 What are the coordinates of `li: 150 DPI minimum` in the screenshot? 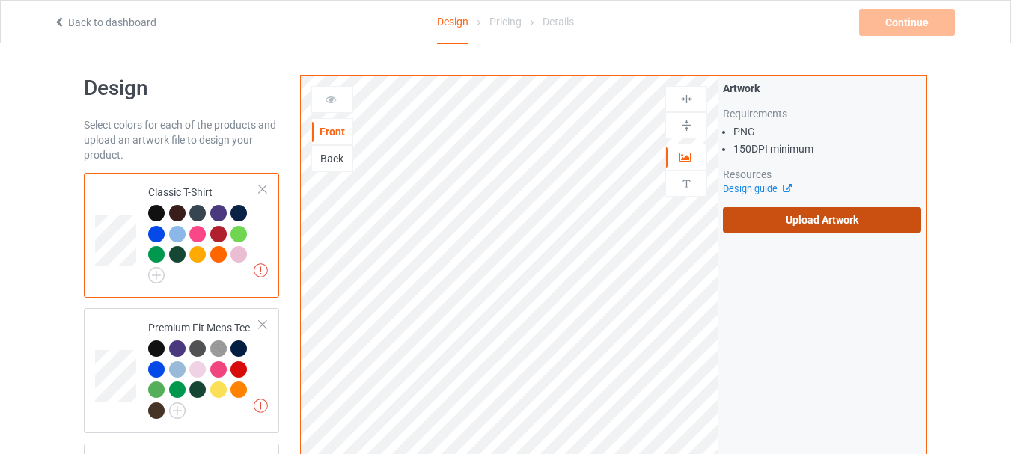 It's located at (827, 149).